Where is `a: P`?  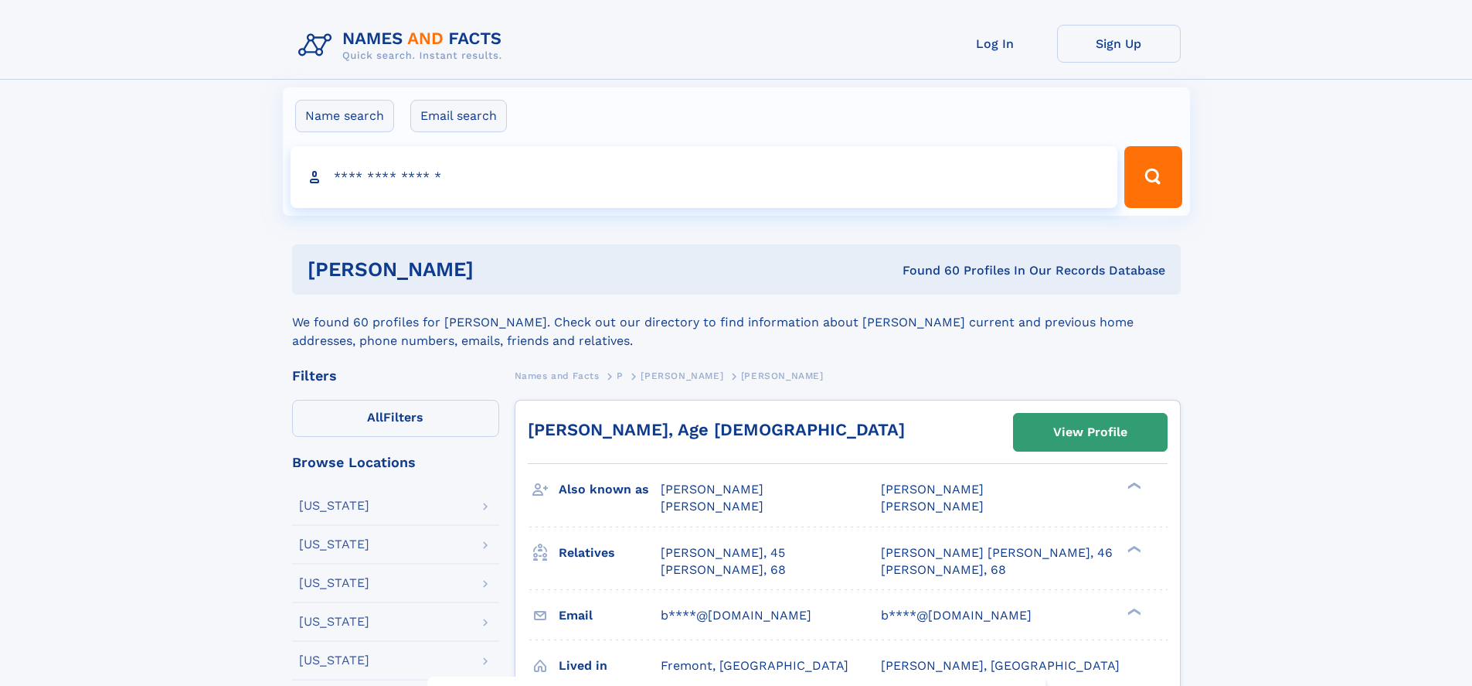 a: P is located at coordinates (620, 375).